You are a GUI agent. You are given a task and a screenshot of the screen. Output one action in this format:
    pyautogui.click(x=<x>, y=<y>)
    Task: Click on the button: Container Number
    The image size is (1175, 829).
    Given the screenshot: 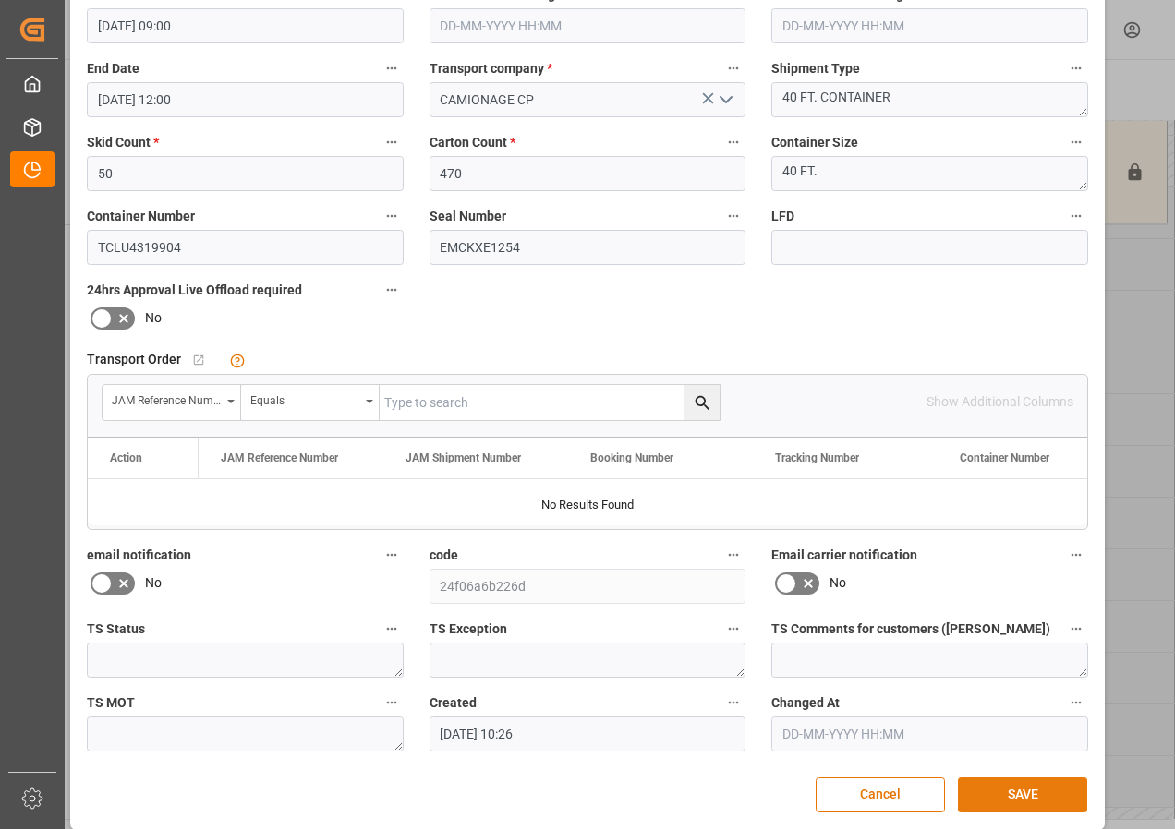 What is the action you would take?
    pyautogui.click(x=392, y=216)
    